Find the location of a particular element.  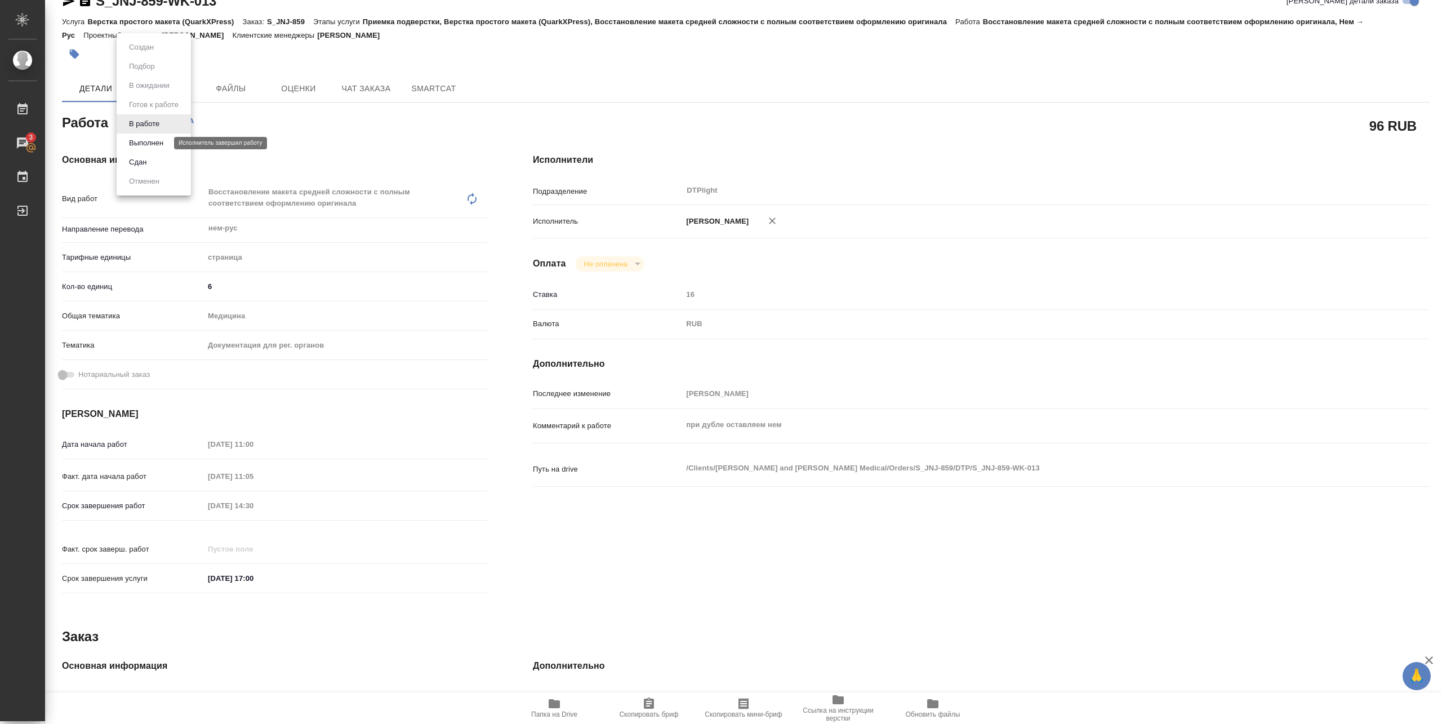

button: Готов к работе is located at coordinates (154, 105).